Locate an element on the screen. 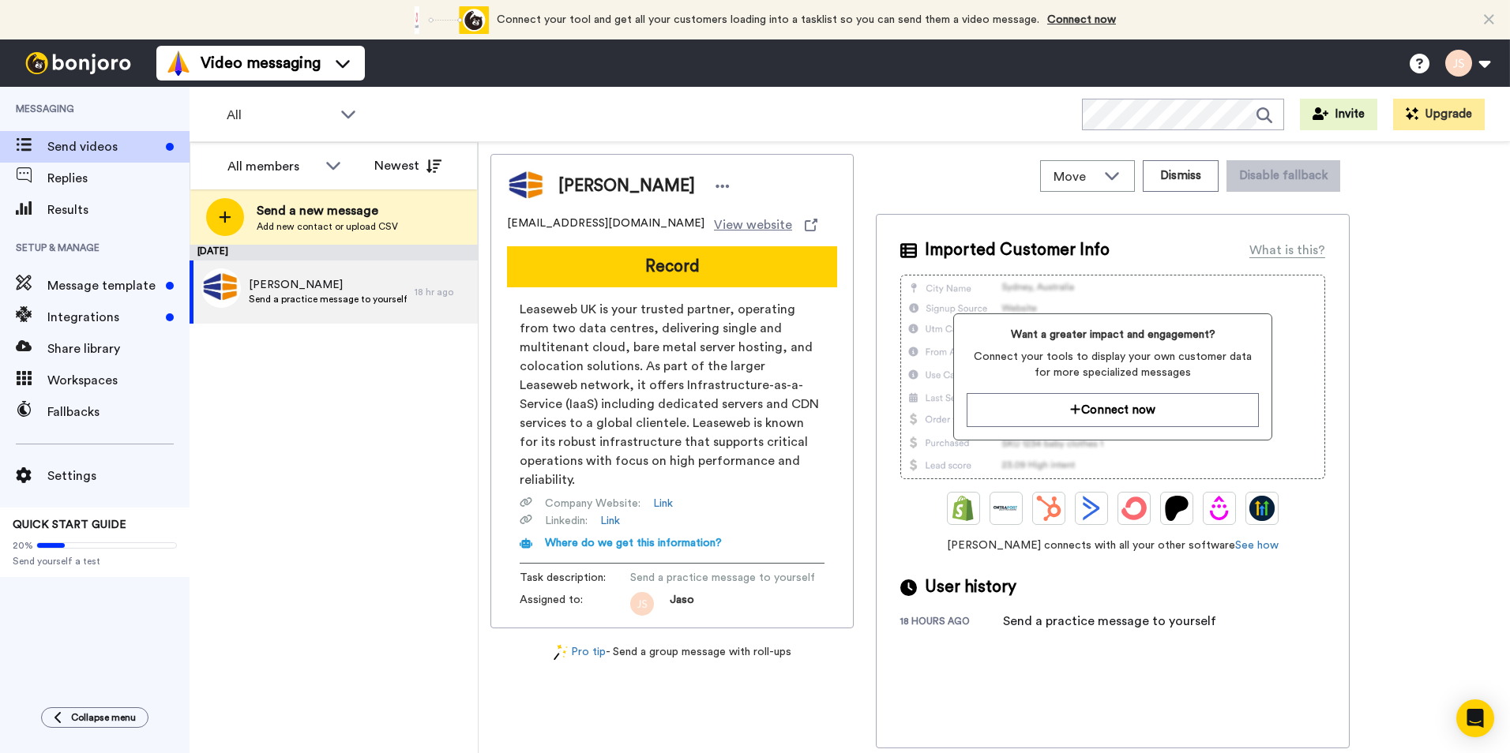 This screenshot has width=1510, height=753. button: Invite is located at coordinates (1339, 115).